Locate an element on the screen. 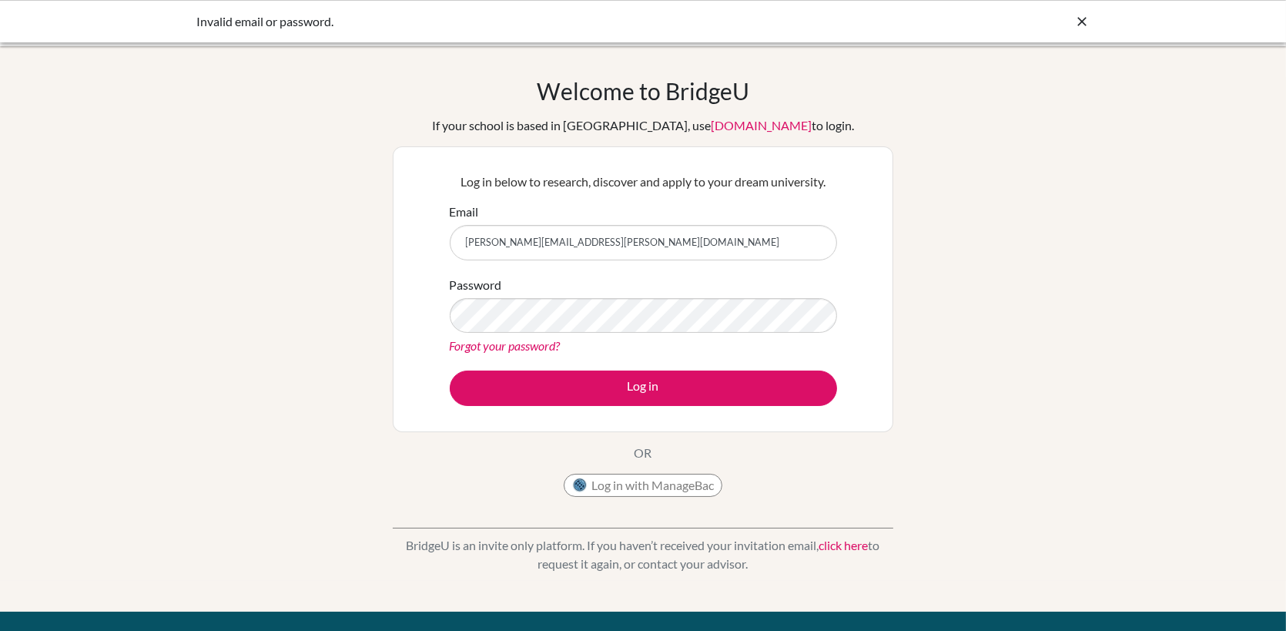 The image size is (1286, 631). a: click here is located at coordinates (844, 545).